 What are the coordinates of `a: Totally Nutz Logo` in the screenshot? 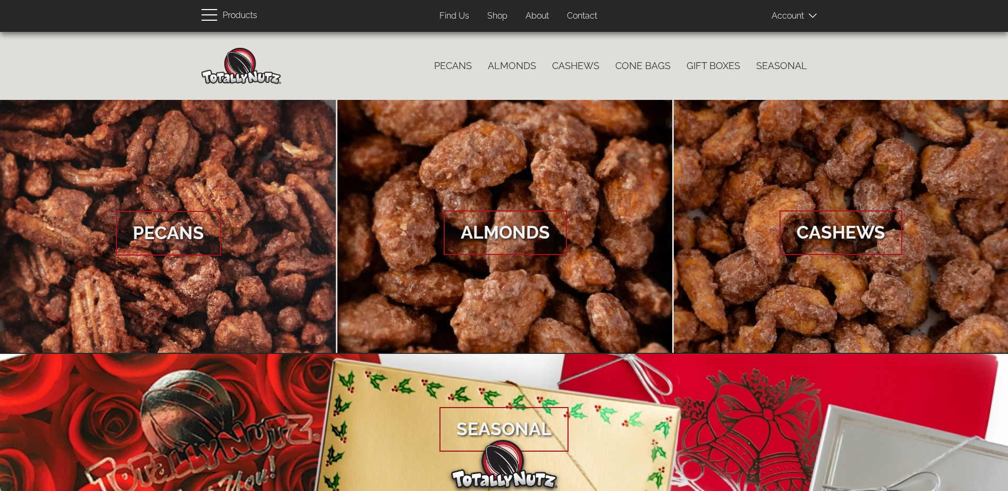 It's located at (504, 464).